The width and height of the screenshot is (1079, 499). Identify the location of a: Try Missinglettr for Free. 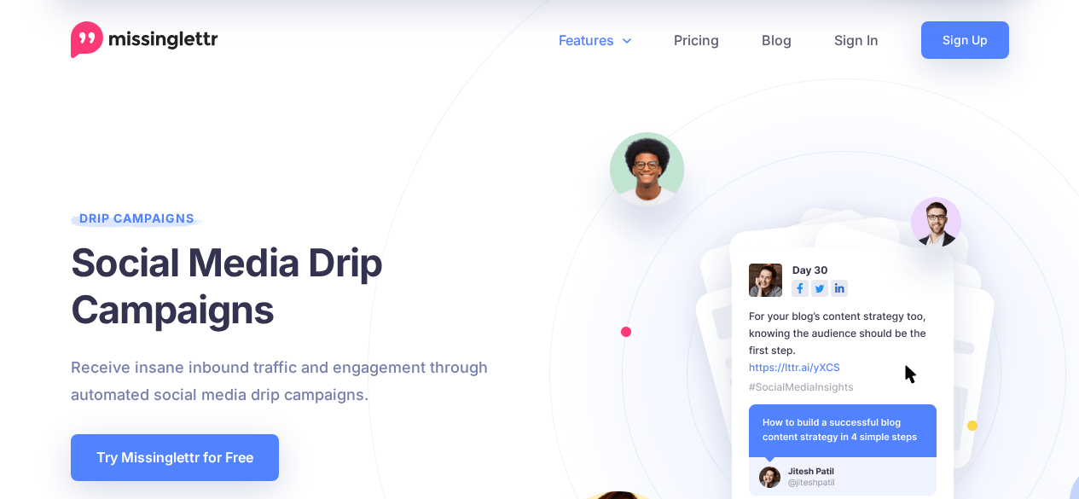
(175, 457).